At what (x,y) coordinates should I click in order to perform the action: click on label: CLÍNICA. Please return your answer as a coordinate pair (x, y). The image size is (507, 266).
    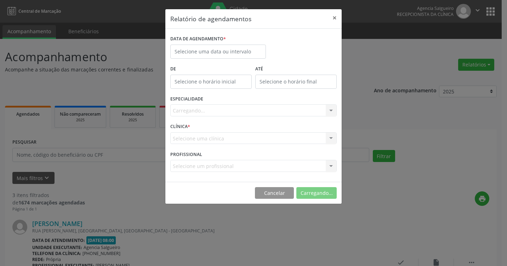
    Looking at the image, I should click on (180, 127).